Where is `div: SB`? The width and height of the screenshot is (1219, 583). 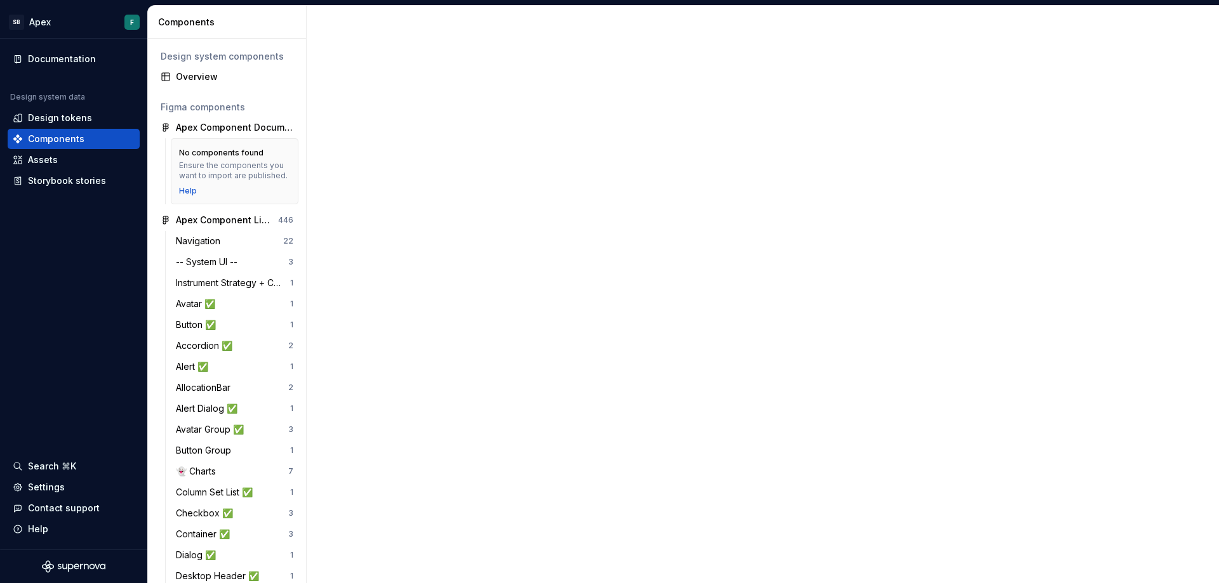
div: SB is located at coordinates (17, 22).